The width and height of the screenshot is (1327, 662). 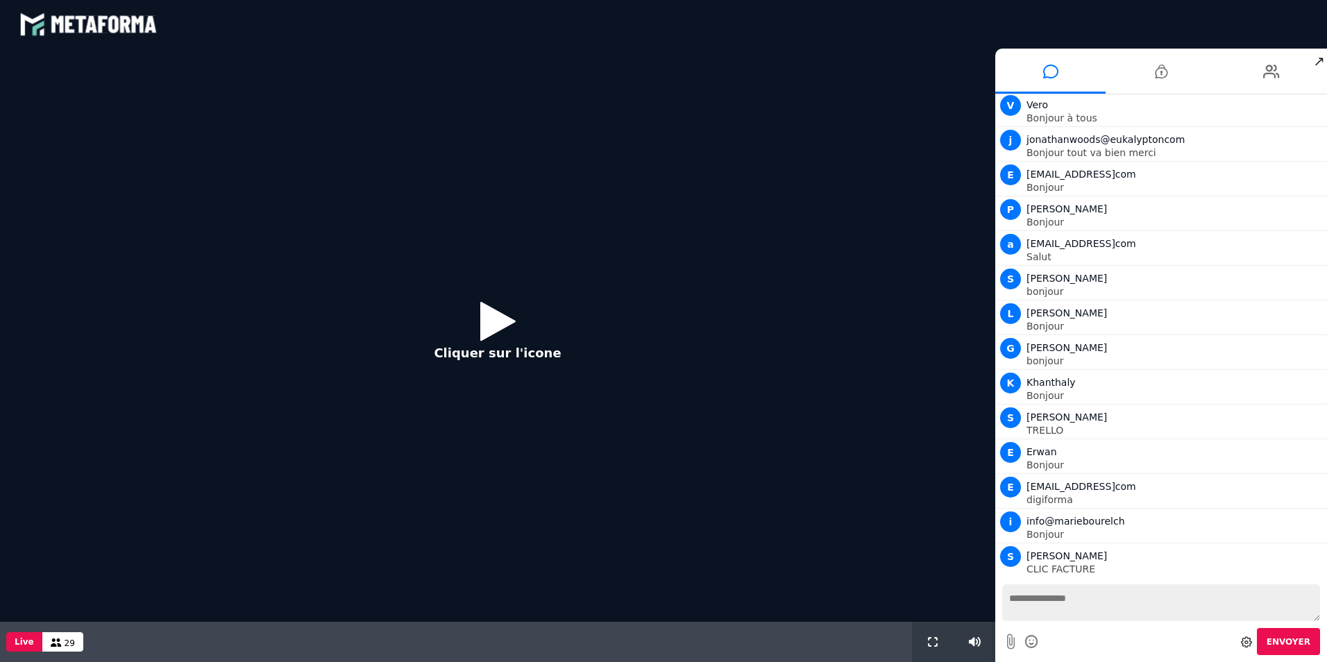 What do you see at coordinates (1010, 140) in the screenshot?
I see `span: j` at bounding box center [1010, 140].